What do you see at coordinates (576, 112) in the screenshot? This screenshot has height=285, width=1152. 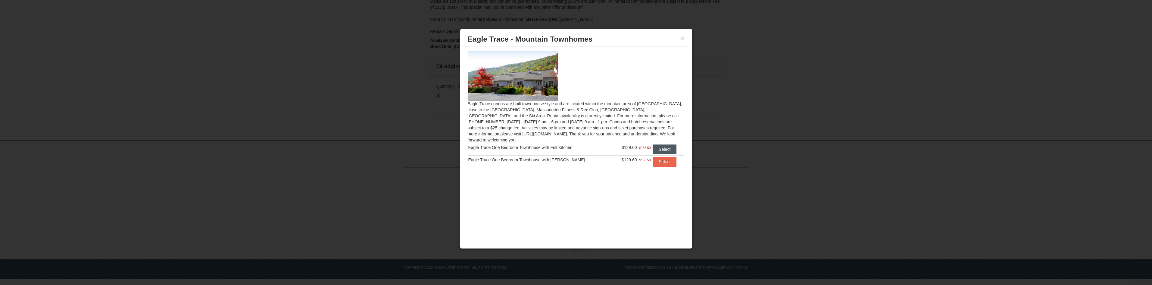 I see `div: Eagle Trace condos are built town-house style and are located within the mountain area of [GEOGRA...` at bounding box center [576, 112].